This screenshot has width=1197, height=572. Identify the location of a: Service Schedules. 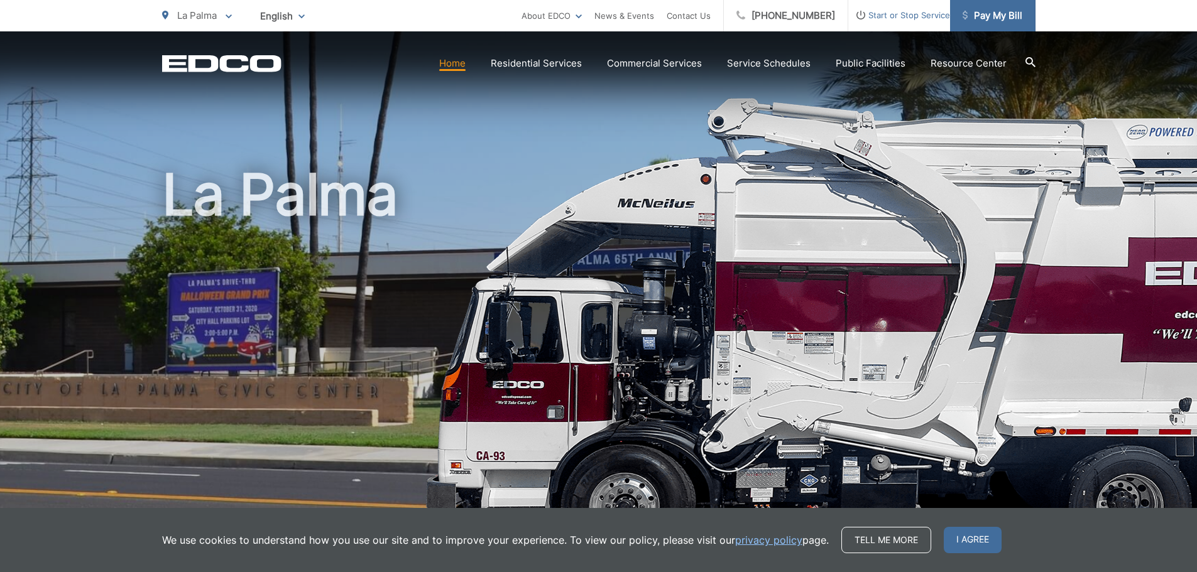
(768, 63).